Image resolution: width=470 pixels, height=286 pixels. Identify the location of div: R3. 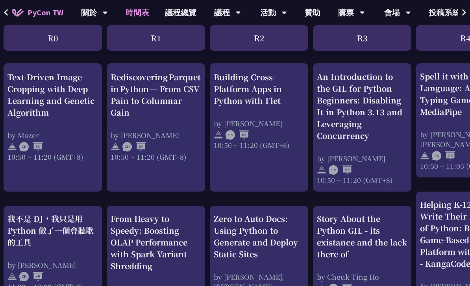
(362, 38).